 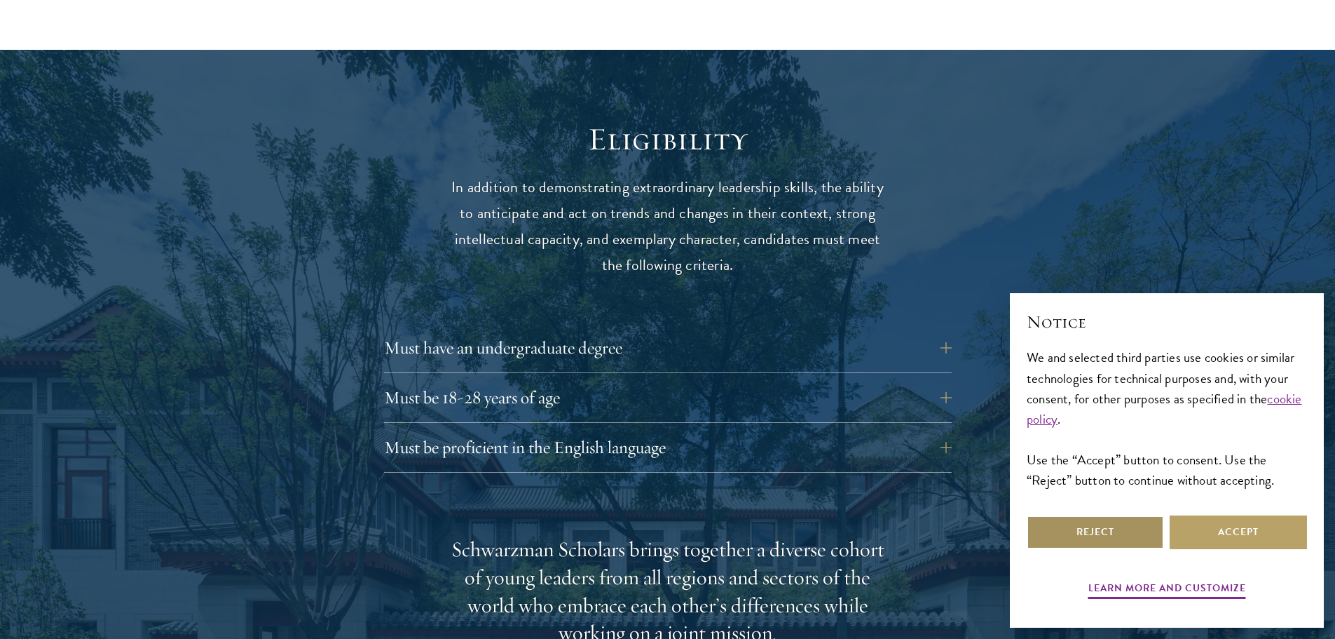 I want to click on div: We and selected third parties use cookies or similar technologies for technical purposes and, wit..., so click(x=1167, y=418).